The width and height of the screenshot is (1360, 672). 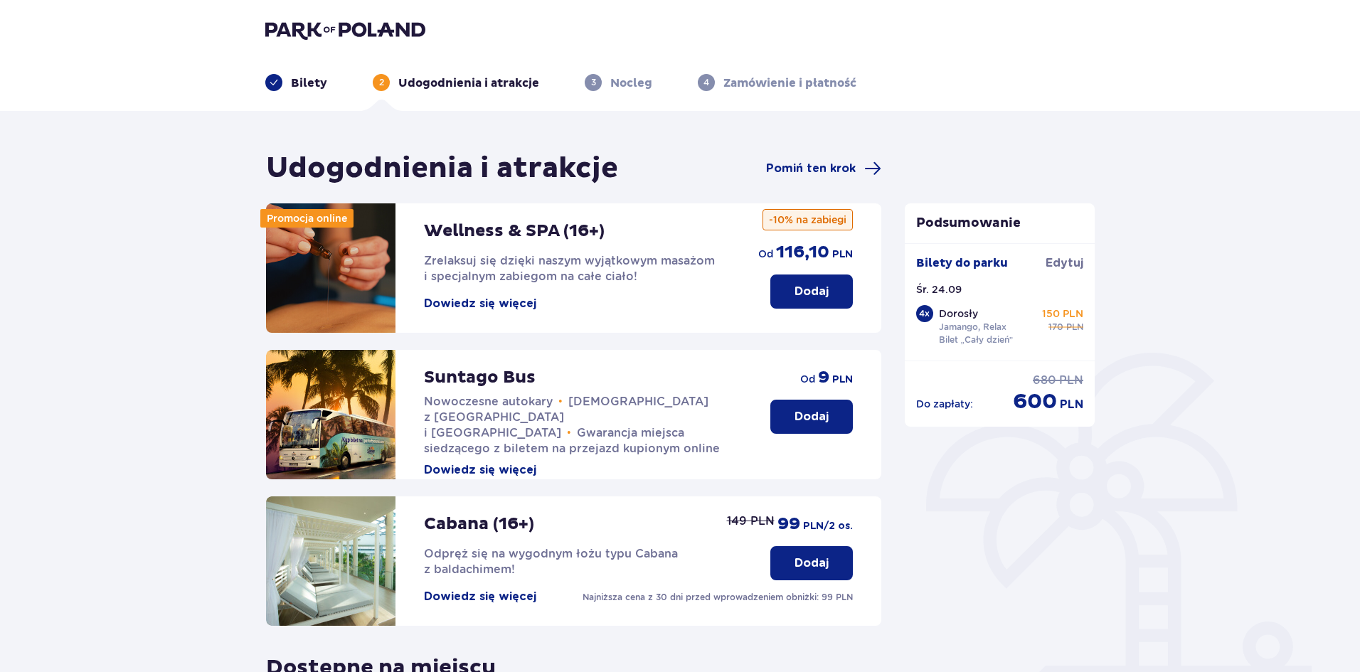 I want to click on p: 9, so click(x=824, y=378).